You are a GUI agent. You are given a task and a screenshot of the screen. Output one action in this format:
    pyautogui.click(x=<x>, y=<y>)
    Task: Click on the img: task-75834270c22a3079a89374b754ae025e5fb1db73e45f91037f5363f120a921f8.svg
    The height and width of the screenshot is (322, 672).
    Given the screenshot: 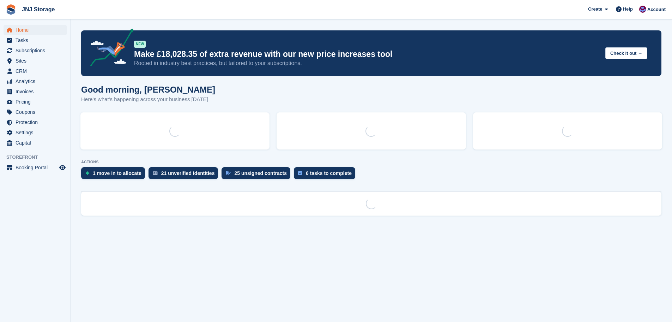 What is the action you would take?
    pyautogui.click(x=300, y=173)
    